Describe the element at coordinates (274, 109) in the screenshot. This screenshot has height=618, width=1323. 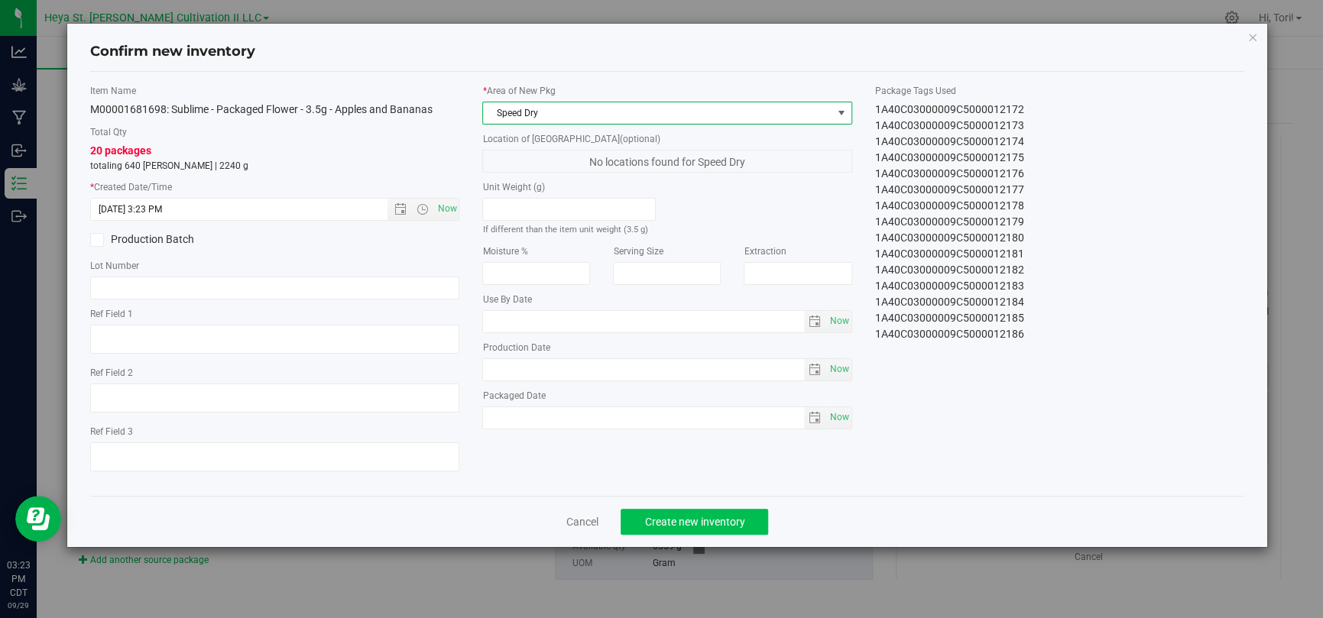
I see `div: M00001681698: Sublime - Packaged Flower - 3.5g - Apples and Bananas` at that location.